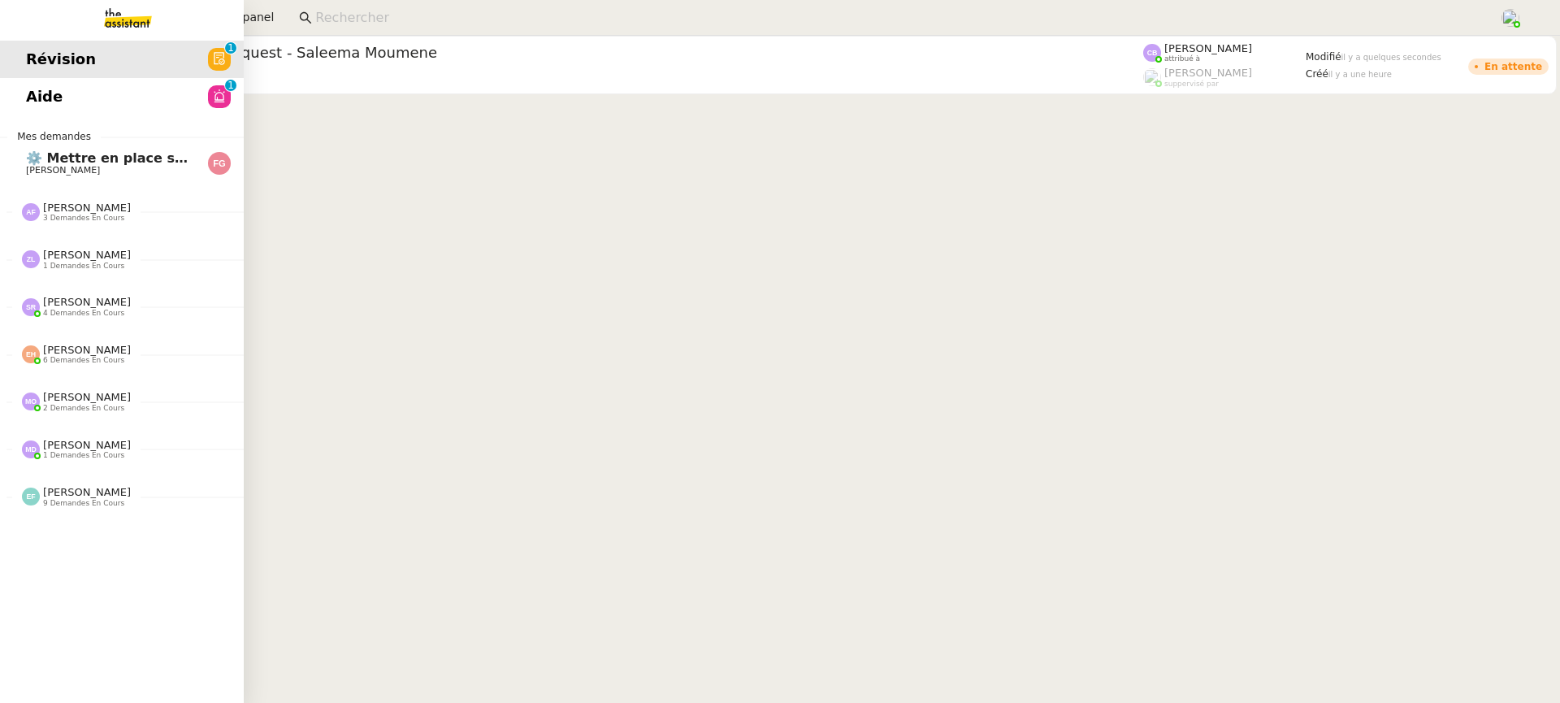  I want to click on span: Mes demandes, so click(54, 136).